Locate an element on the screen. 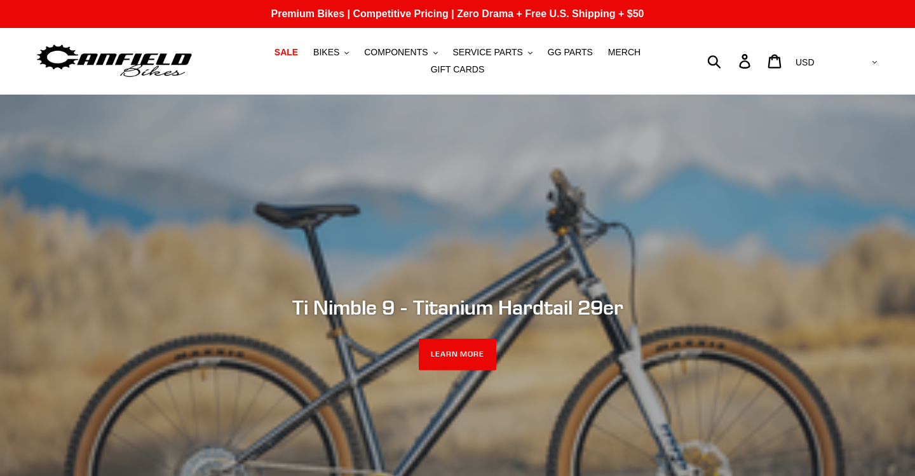  span: GG PARTS is located at coordinates (570, 52).